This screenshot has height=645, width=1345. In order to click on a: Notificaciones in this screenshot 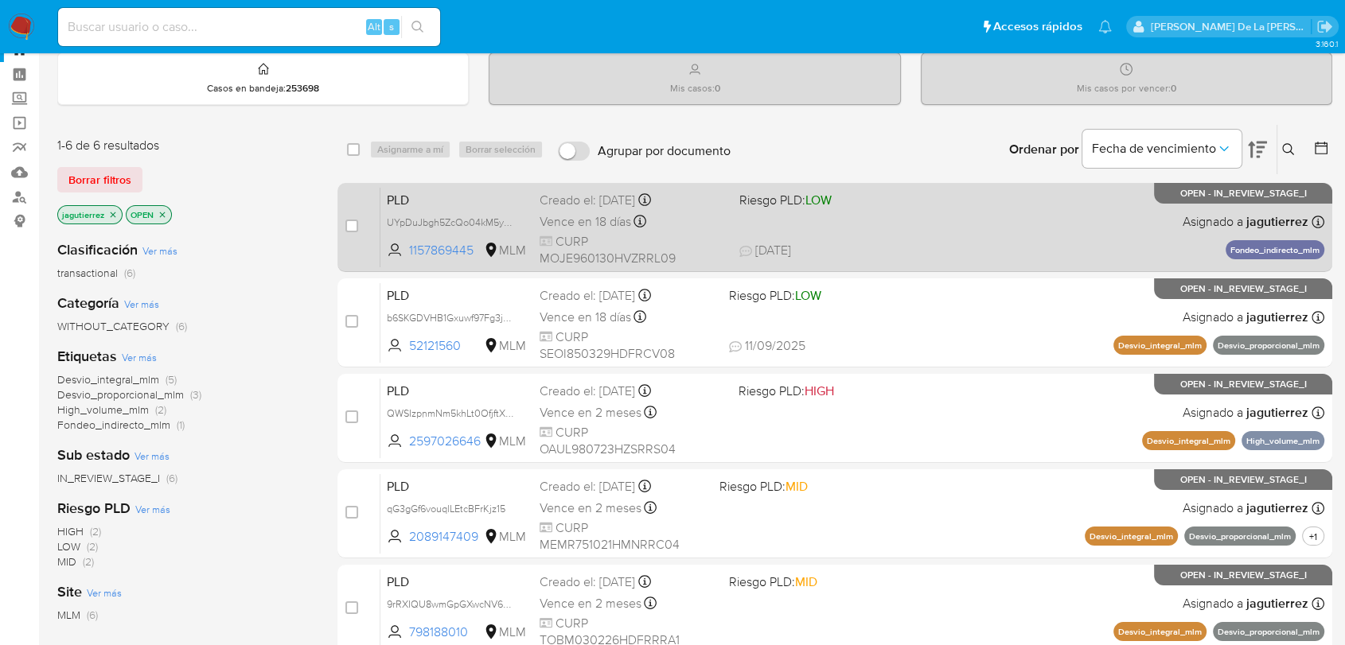, I will do `click(1105, 26)`.